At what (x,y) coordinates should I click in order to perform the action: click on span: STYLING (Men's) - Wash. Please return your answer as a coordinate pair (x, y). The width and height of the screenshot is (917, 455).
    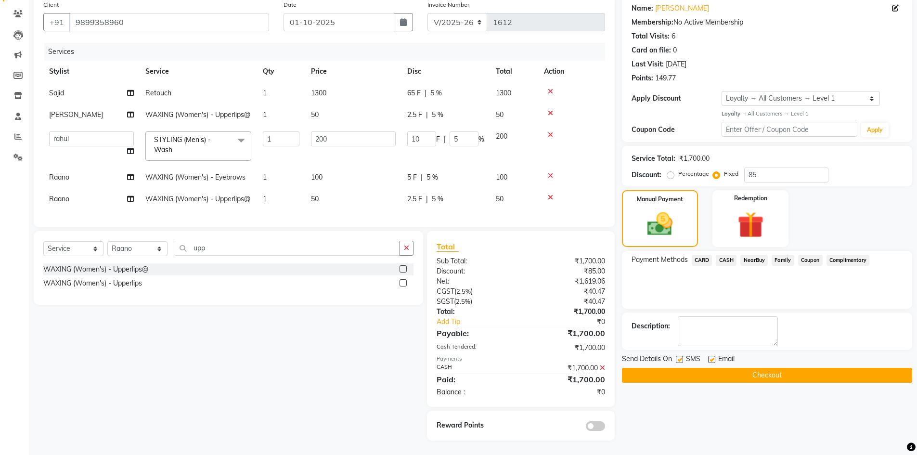
    Looking at the image, I should click on (182, 144).